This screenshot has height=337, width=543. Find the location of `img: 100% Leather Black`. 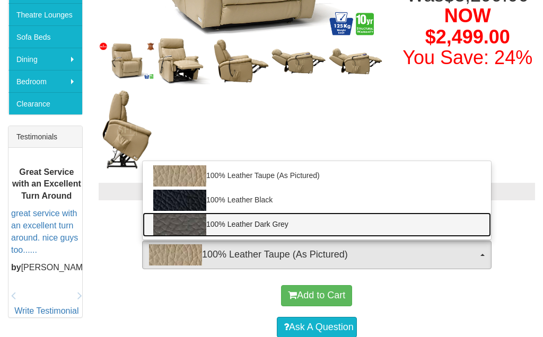

img: 100% Leather Black is located at coordinates (180, 201).